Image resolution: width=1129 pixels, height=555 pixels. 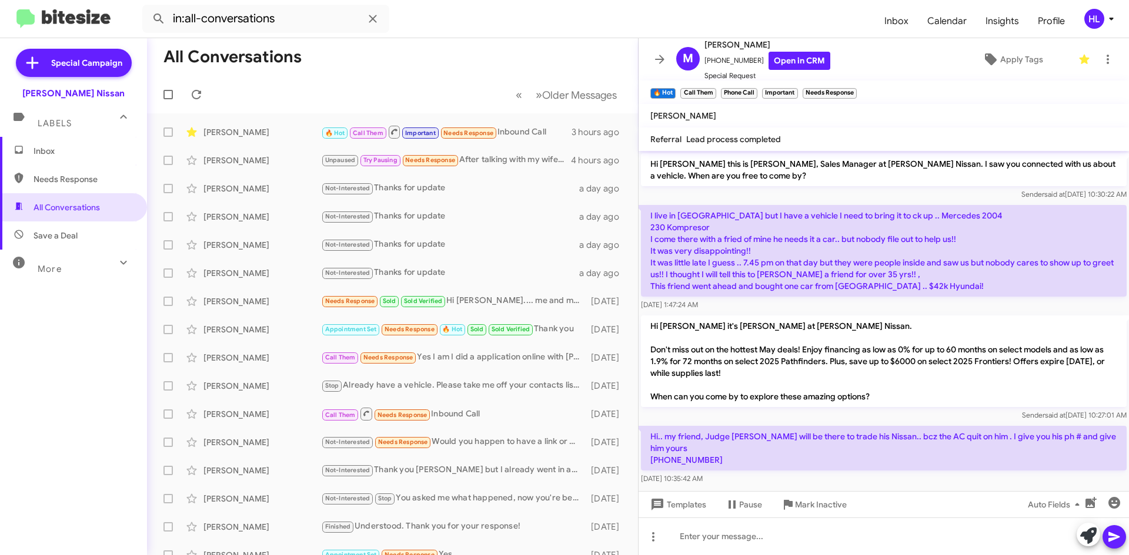 I want to click on span: Unpaused, so click(x=340, y=160).